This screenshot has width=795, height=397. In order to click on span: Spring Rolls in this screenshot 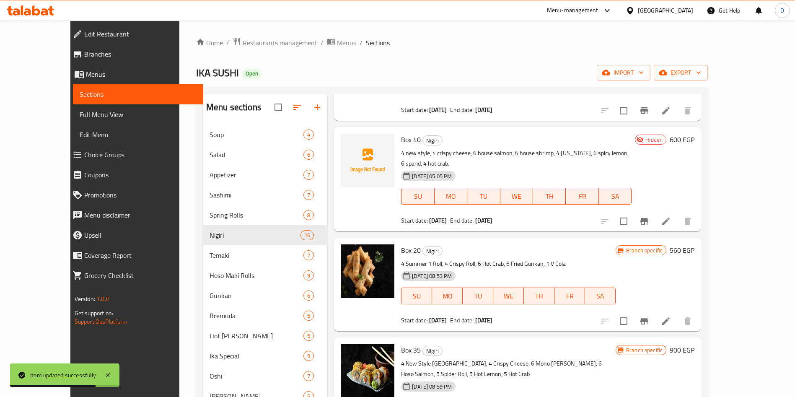, I will do `click(257, 215)`.